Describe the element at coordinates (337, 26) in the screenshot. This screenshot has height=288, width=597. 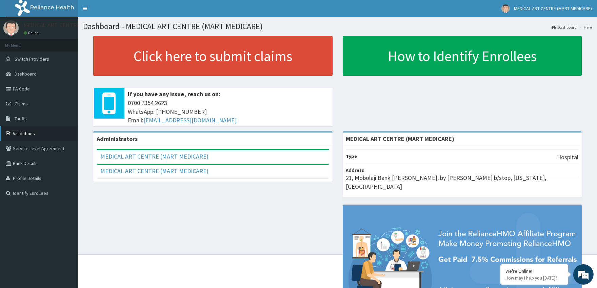
I see `h1: Dashboard - MEDICAL ART CENTRE (MART MEDICARE)` at that location.